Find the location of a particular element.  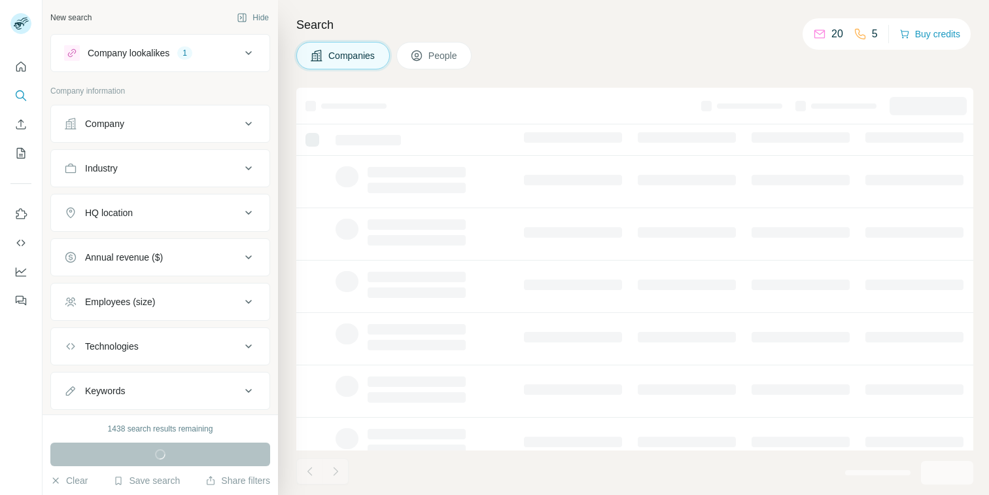

div: Company lookalikes is located at coordinates (128, 53).